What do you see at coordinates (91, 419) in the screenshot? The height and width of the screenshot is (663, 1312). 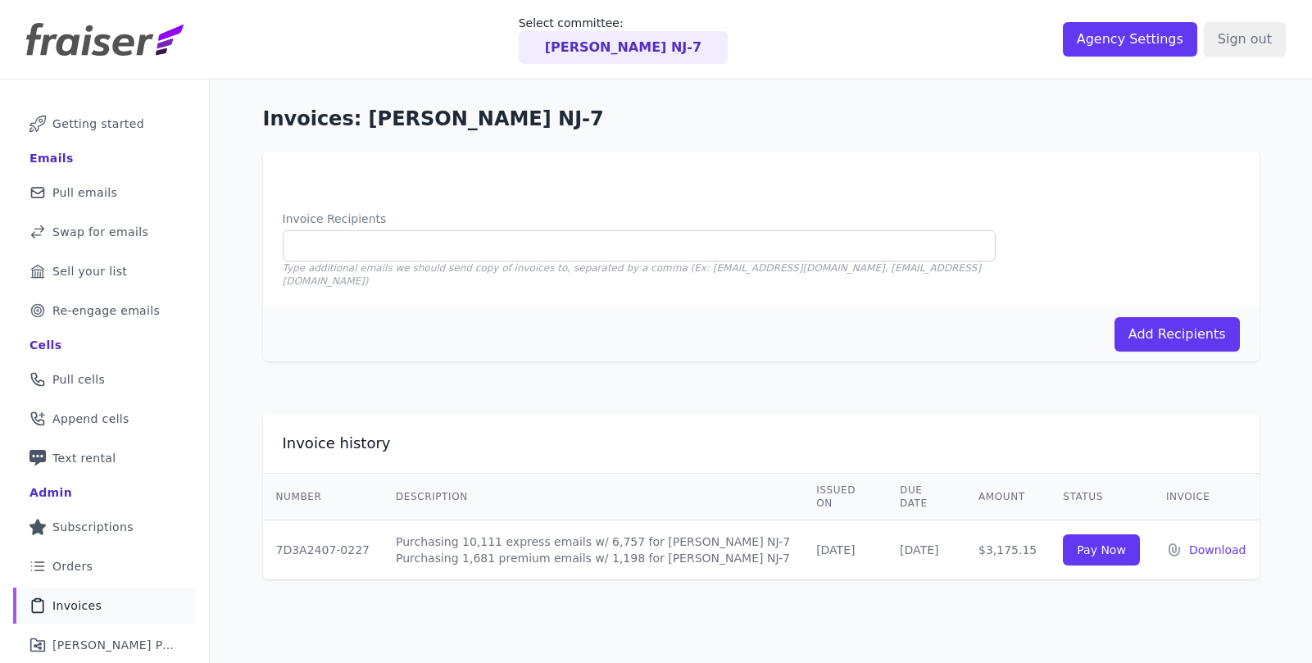 I see `span: Append cells` at bounding box center [91, 419].